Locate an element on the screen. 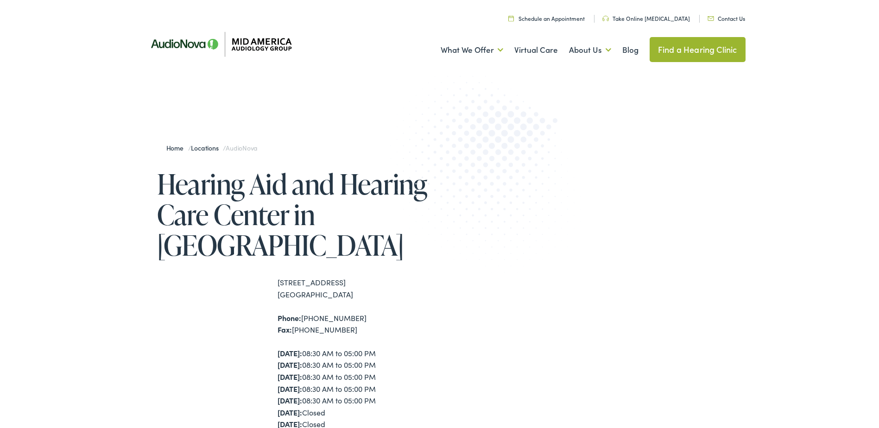 This screenshot has height=428, width=879. a: What We Offer is located at coordinates (471, 50).